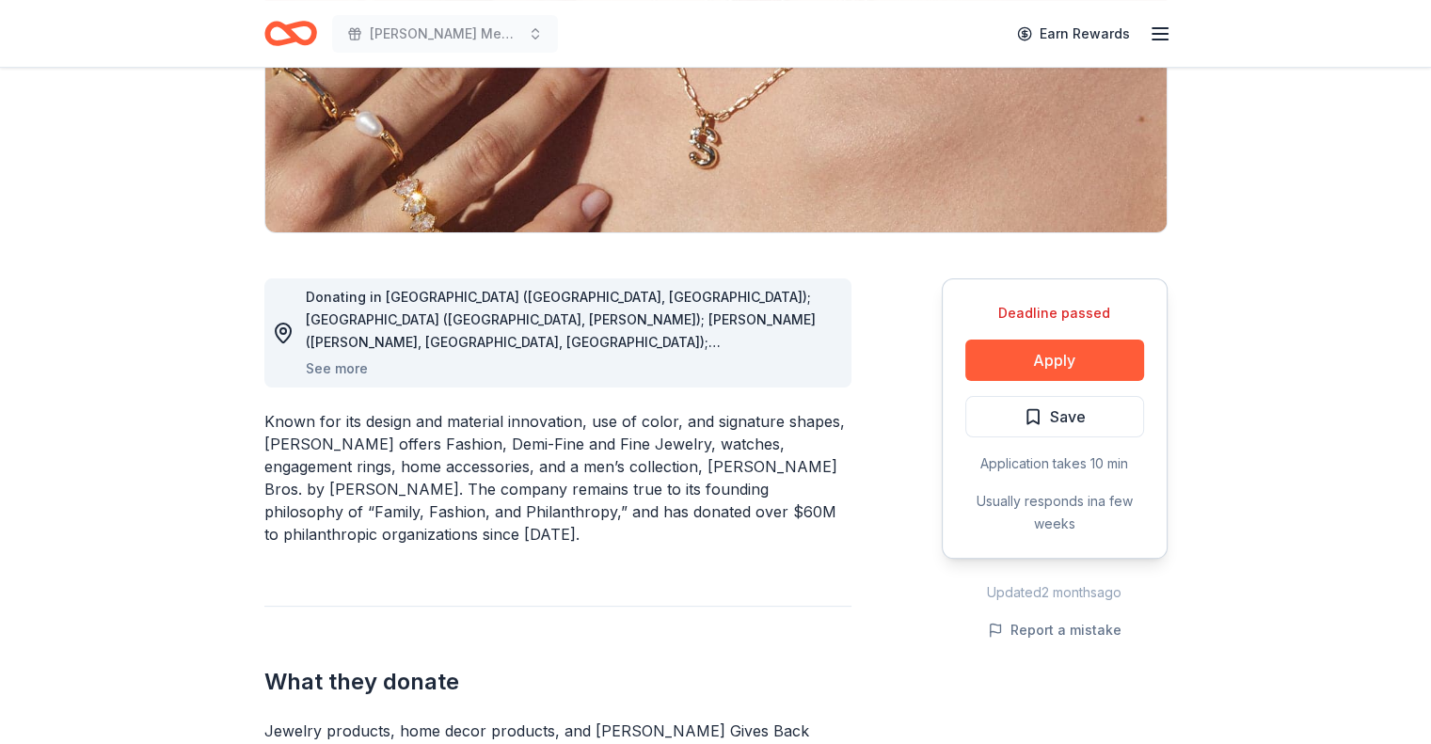 The height and width of the screenshot is (744, 1431). Describe the element at coordinates (1055, 417) in the screenshot. I see `button: Save` at that location.